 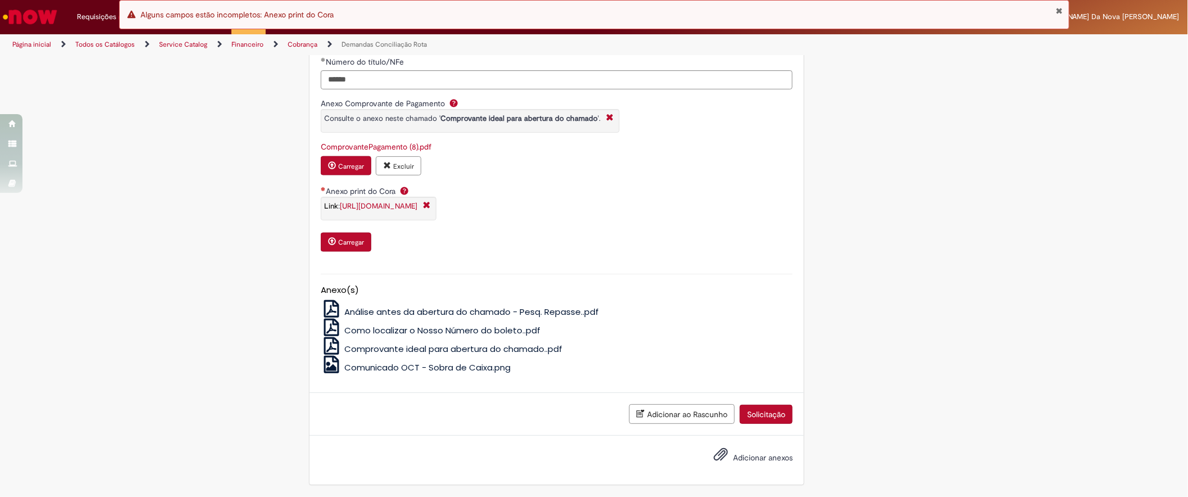 I want to click on ul: Trilhas de página, so click(x=396, y=44).